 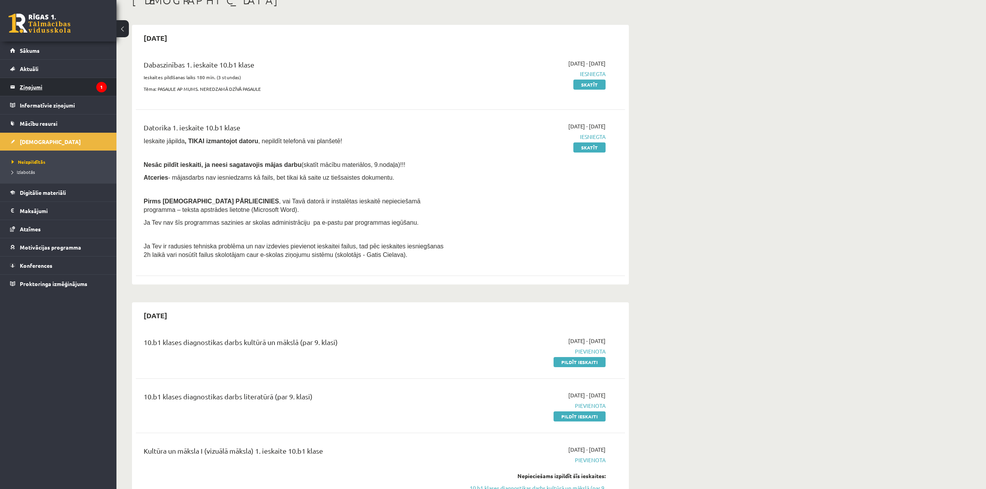 I want to click on span: Digitālie materiāli, so click(x=43, y=193).